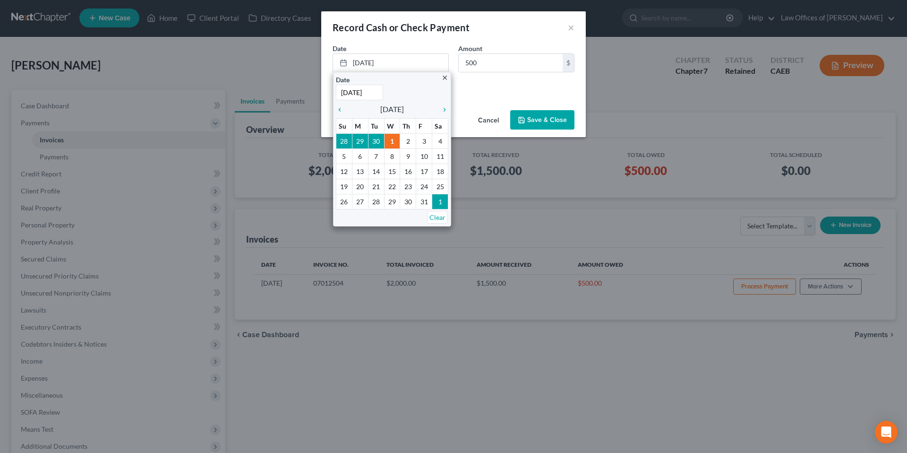 This screenshot has width=907, height=453. I want to click on i: chevron_left, so click(342, 110).